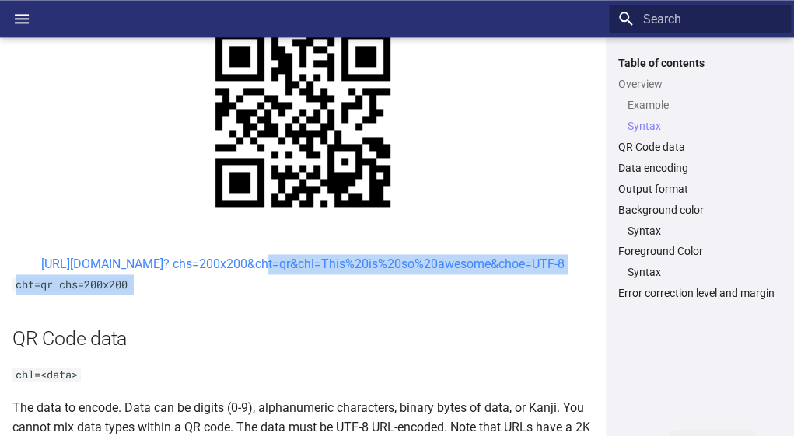 This screenshot has height=436, width=794. What do you see at coordinates (700, 168) in the screenshot?
I see `a: Data encoding` at bounding box center [700, 168].